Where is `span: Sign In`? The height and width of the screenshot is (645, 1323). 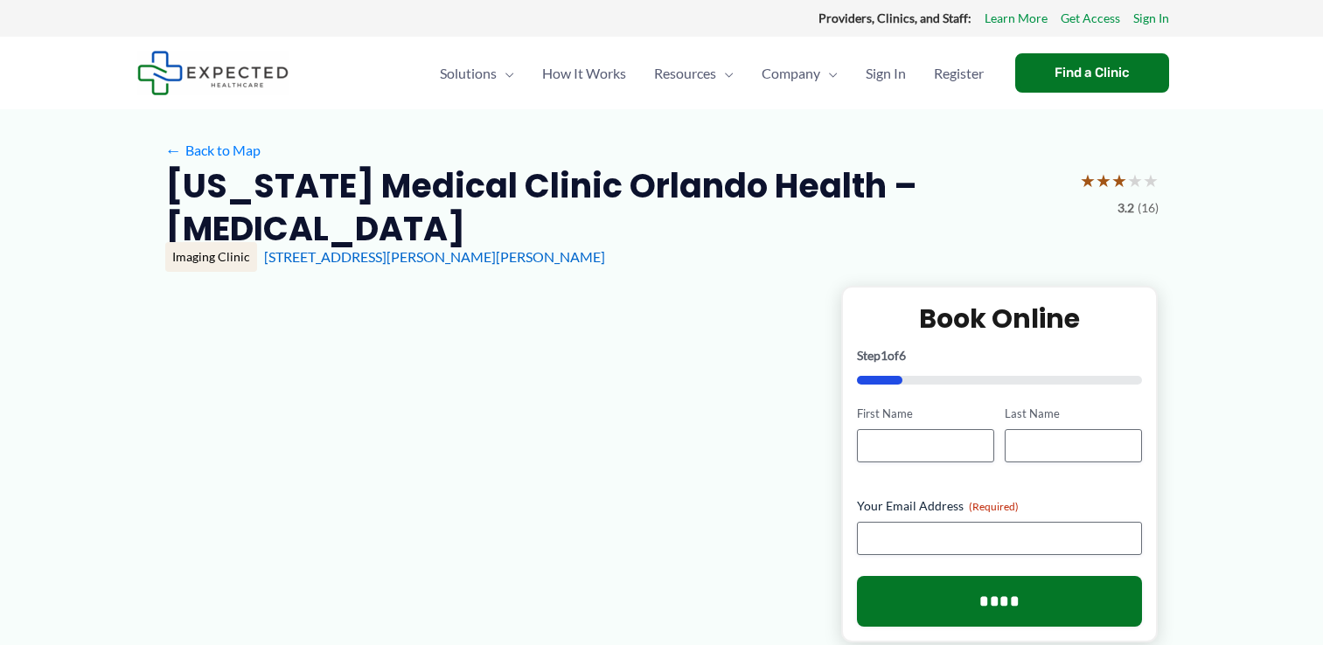 span: Sign In is located at coordinates (886, 73).